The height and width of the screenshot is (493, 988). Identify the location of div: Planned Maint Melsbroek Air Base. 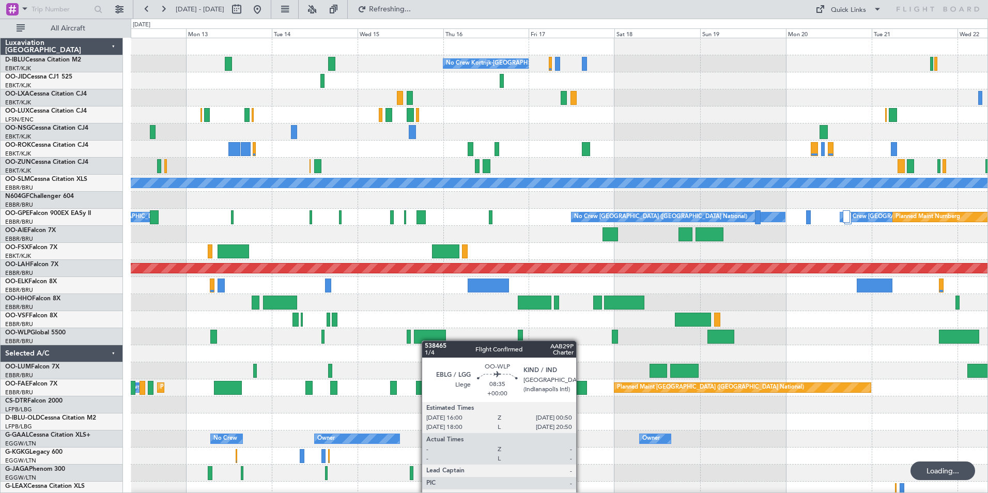
(205, 387).